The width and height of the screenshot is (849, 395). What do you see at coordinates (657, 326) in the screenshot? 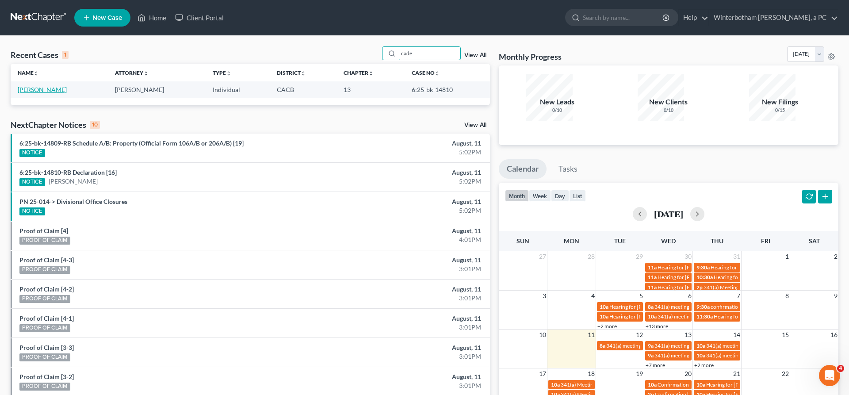
I see `a: +13 more` at bounding box center [657, 326].